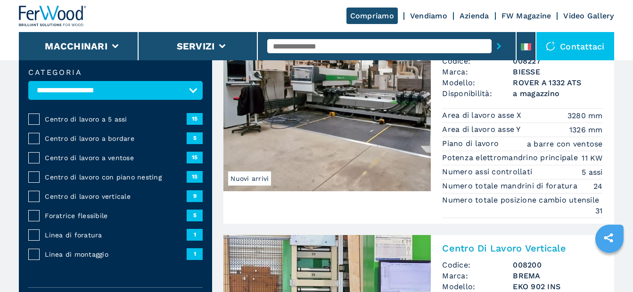  Describe the element at coordinates (558, 83) in the screenshot. I see `h3: ROVER A 1332 ATS` at that location.